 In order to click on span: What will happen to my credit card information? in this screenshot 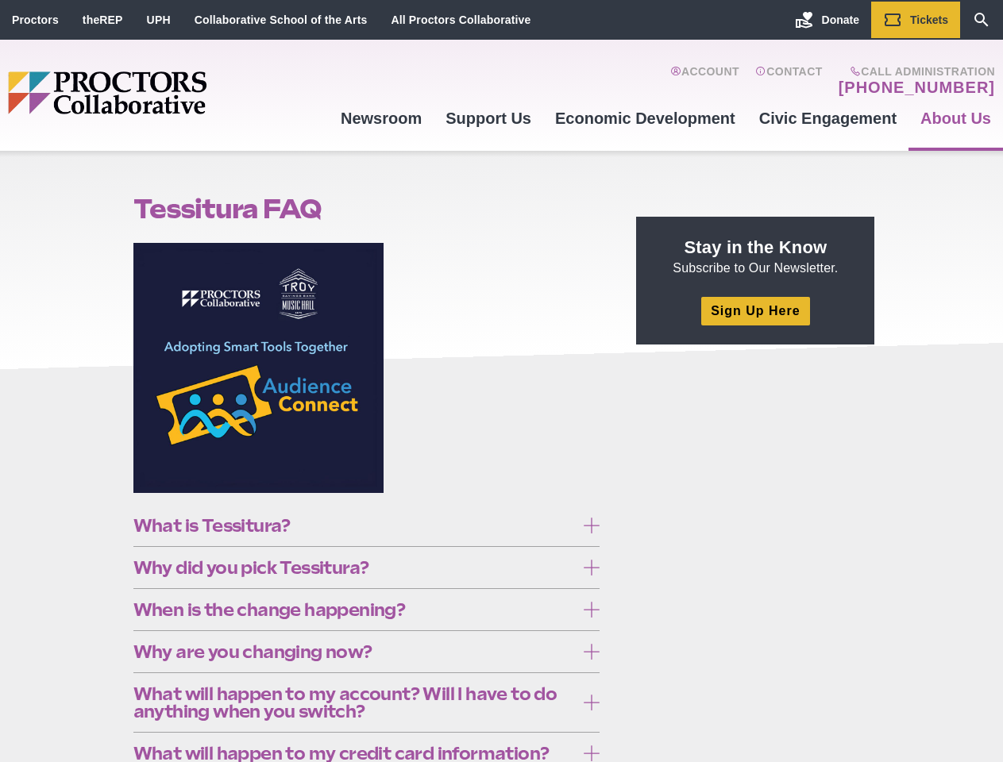, I will do `click(354, 754)`.